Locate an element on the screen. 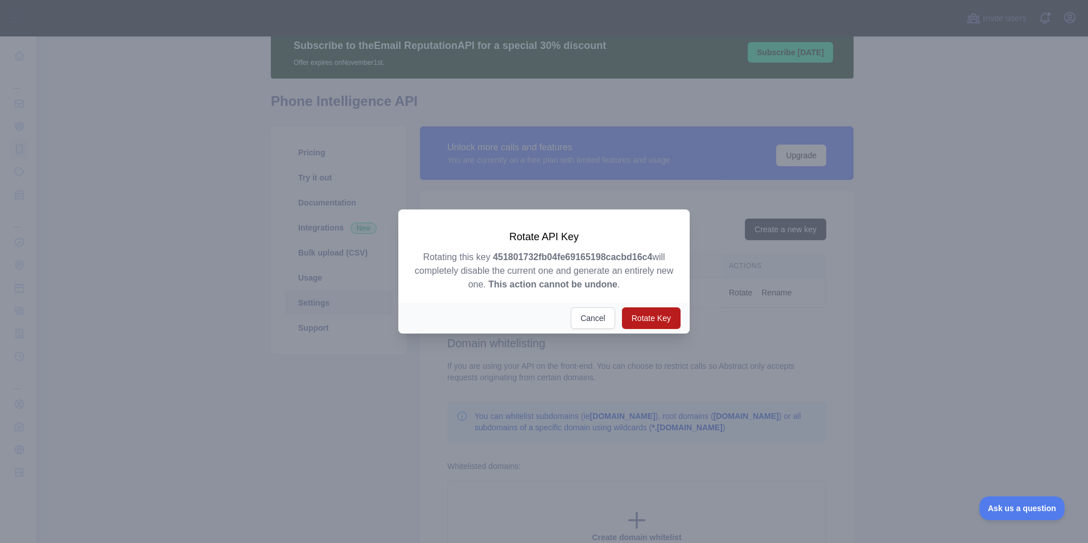  strong: 451801732fb04fe69165198cacbd16c4 is located at coordinates (572, 257).